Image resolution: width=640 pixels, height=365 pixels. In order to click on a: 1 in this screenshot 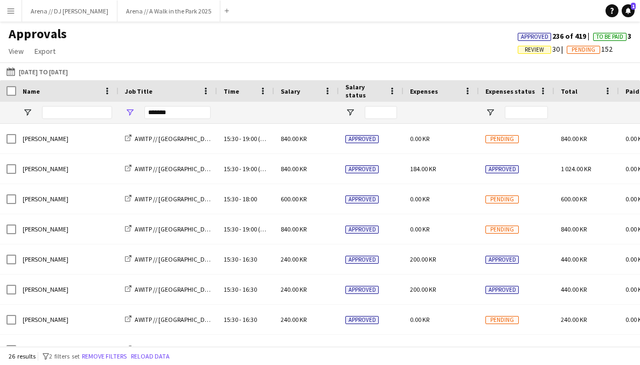, I will do `click(628, 11)`.